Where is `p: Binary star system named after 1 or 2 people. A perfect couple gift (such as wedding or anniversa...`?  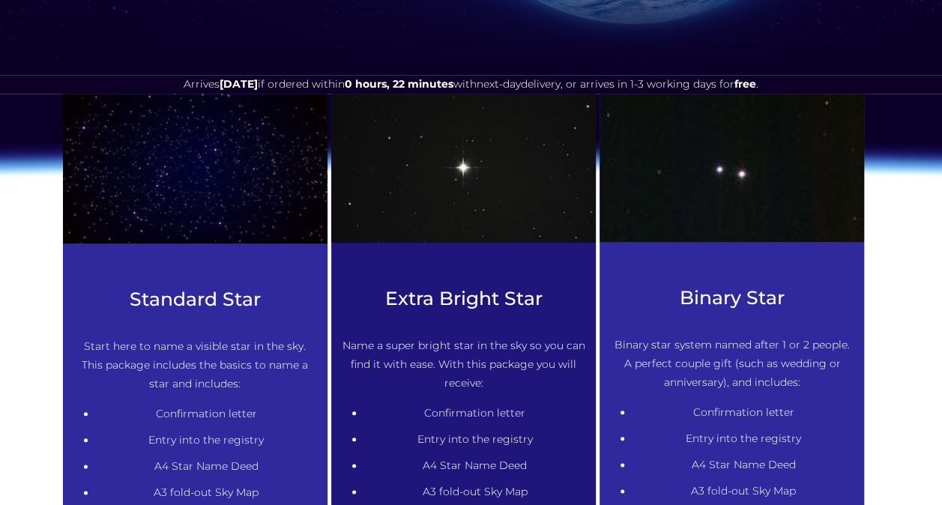 p: Binary star system named after 1 or 2 people. A perfect couple gift (such as wedding or anniversa... is located at coordinates (732, 364).